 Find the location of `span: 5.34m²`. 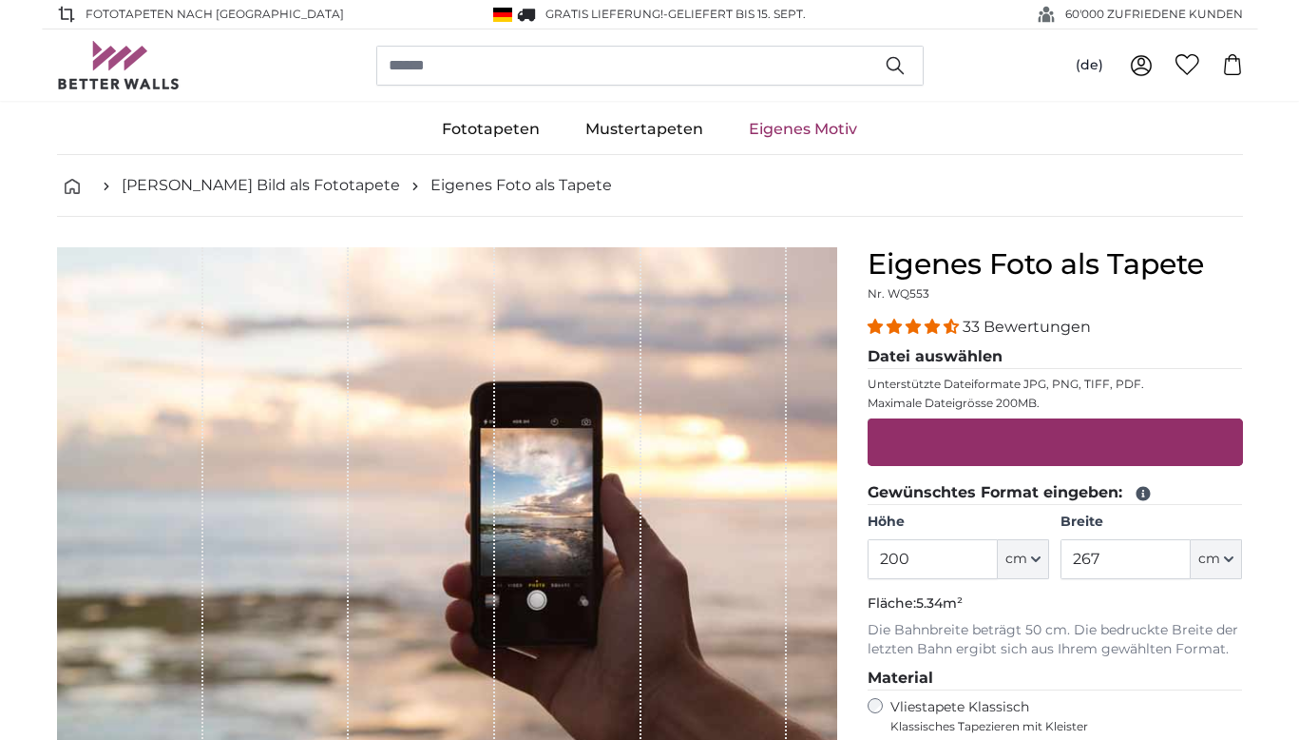

span: 5.34m² is located at coordinates (939, 603).